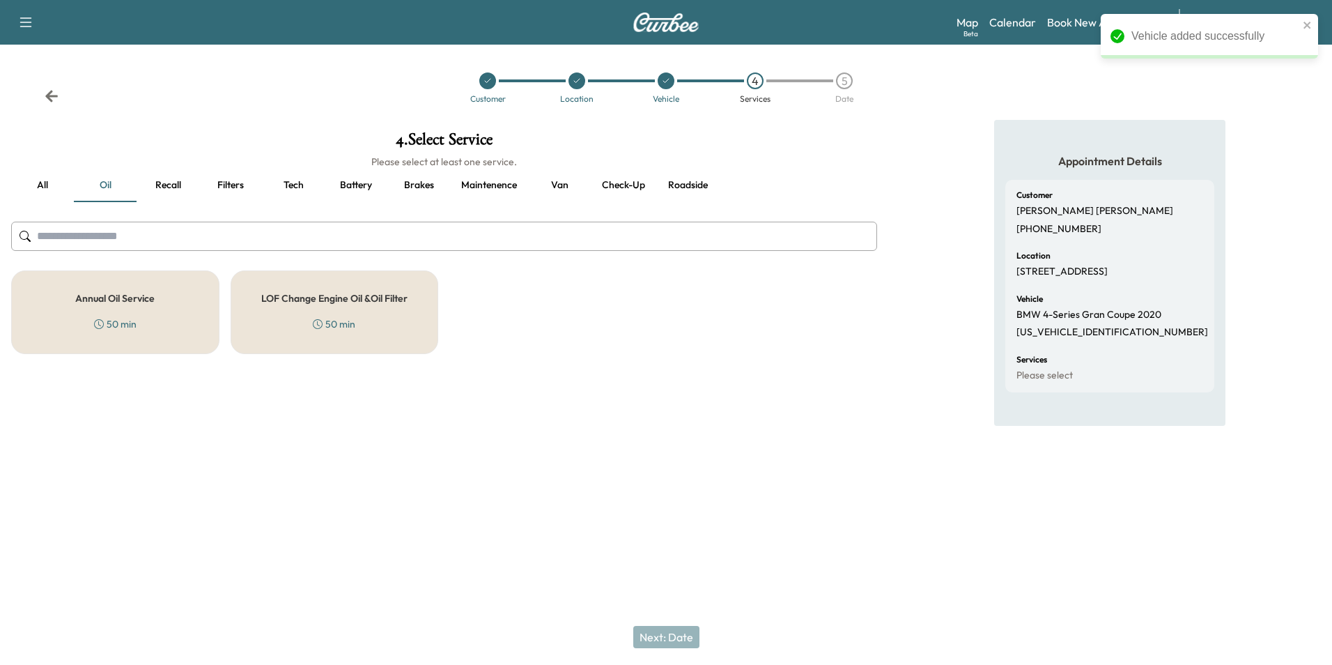 The image size is (1332, 665). What do you see at coordinates (666, 22) in the screenshot?
I see `img: Curbee Logo` at bounding box center [666, 22].